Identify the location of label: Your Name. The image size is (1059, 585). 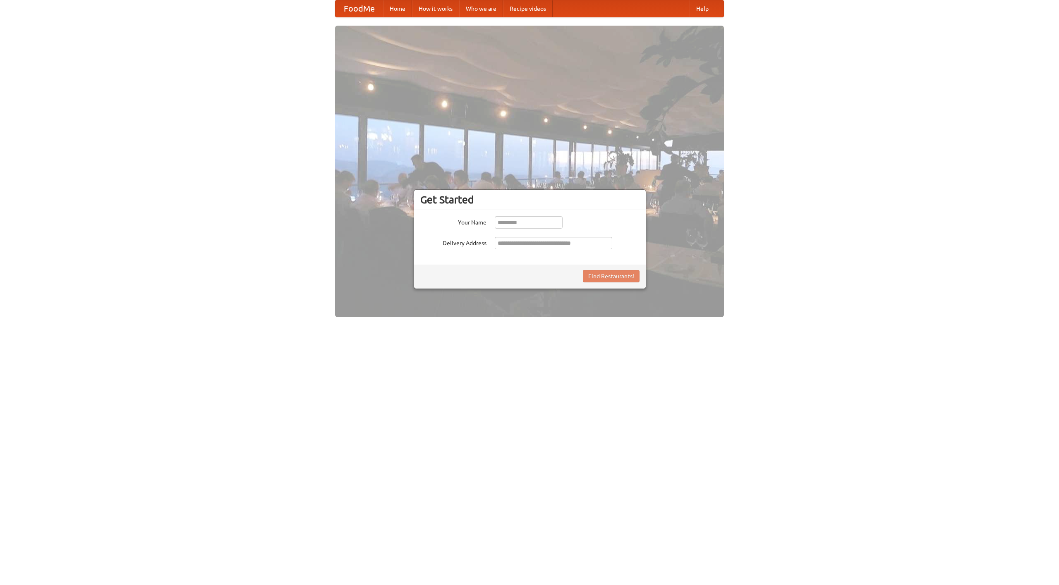
(453, 221).